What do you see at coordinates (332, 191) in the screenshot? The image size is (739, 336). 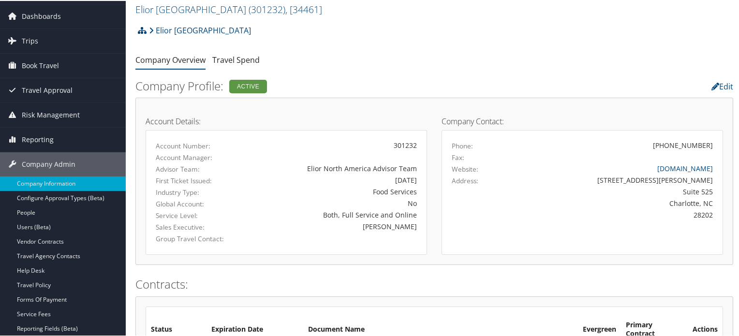 I see `div: Food Services` at bounding box center [332, 191].